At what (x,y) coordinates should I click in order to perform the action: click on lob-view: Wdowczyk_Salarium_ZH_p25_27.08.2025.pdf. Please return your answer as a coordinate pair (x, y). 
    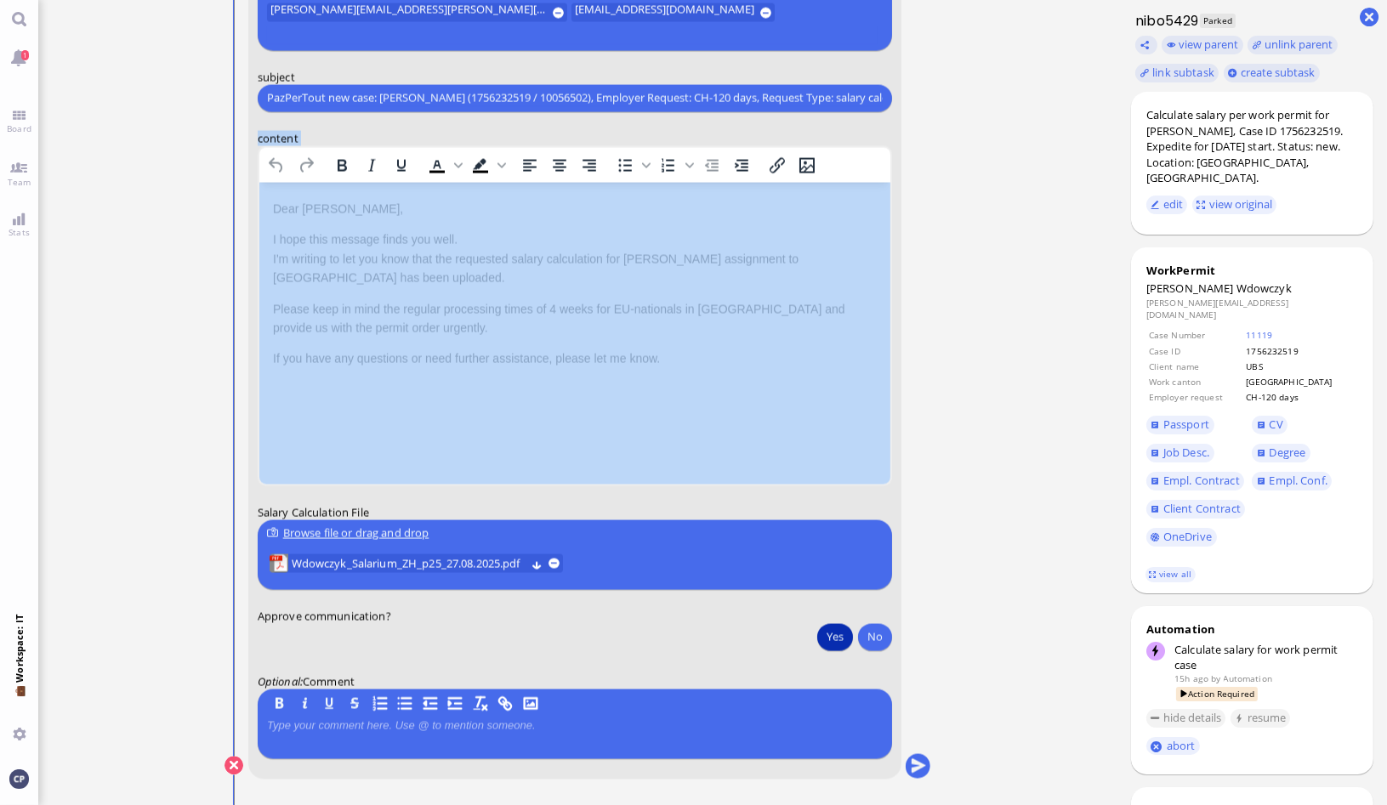
    Looking at the image, I should click on (415, 563).